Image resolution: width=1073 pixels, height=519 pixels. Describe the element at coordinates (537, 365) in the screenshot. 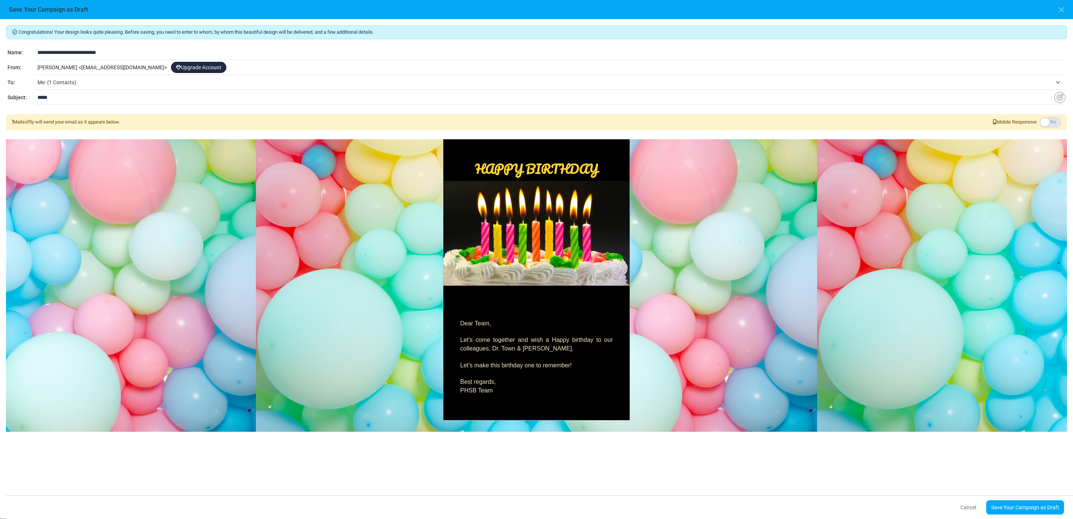

I see `p: Let's make this birthday one to remember!` at that location.